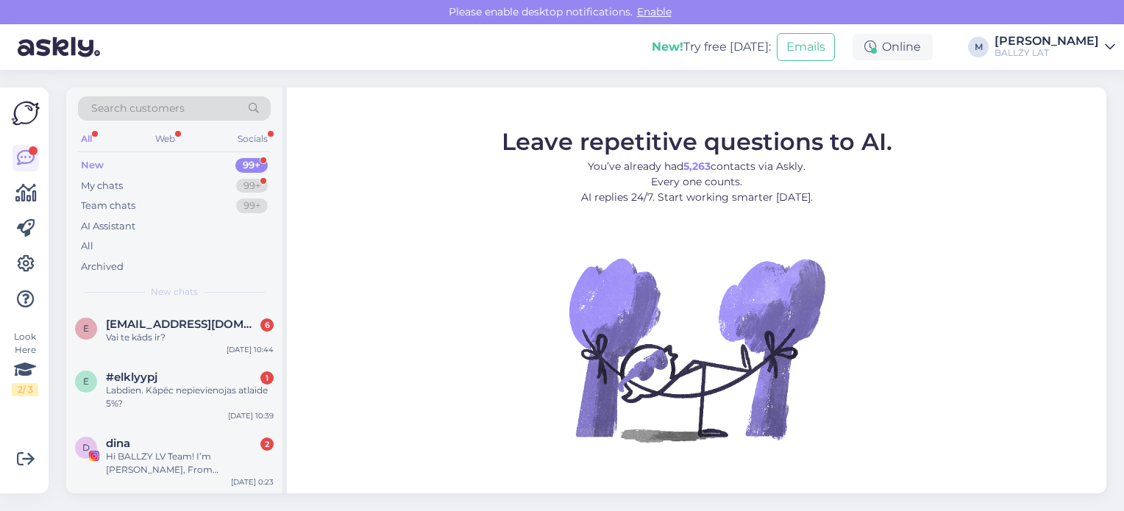  I want to click on span: #elklyypj, so click(132, 377).